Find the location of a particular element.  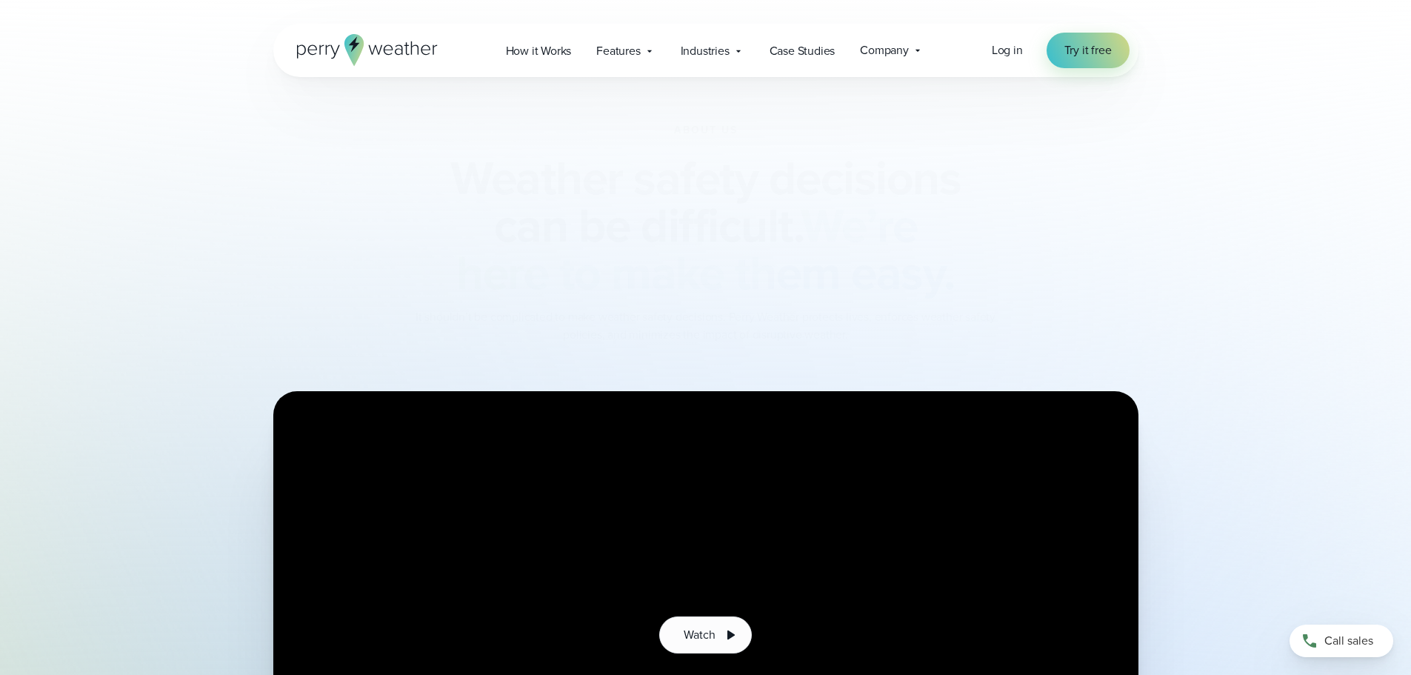

a: Case Studies is located at coordinates (802, 50).